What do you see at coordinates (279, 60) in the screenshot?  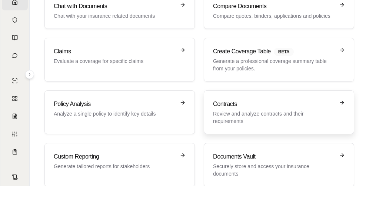 I see `a: Create Coverage TableBETAGenerate a professional coverage summary table from your policies.` at bounding box center [279, 60].